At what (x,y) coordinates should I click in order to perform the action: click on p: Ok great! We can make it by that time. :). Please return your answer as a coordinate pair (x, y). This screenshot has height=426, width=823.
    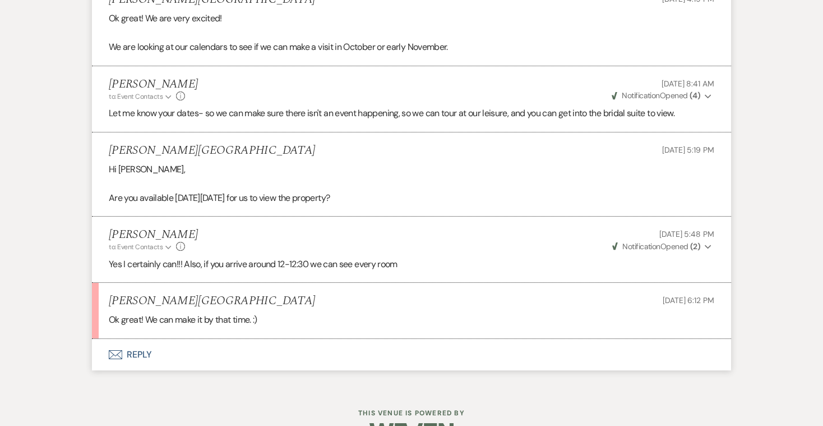
    Looking at the image, I should click on (412, 320).